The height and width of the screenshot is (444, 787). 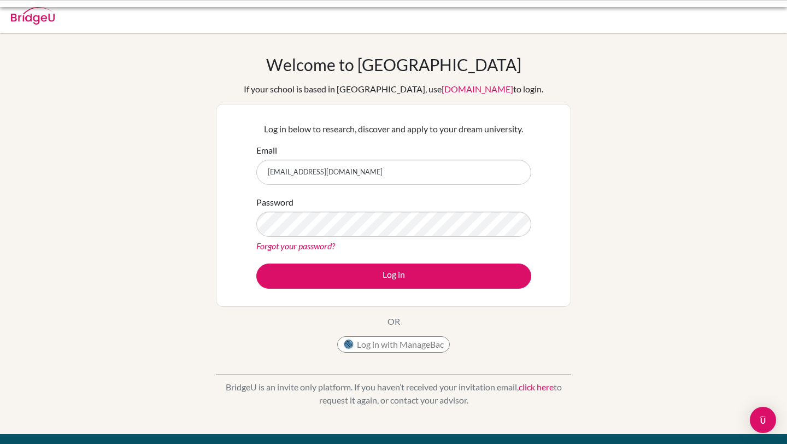 What do you see at coordinates (267, 150) in the screenshot?
I see `label: Email` at bounding box center [267, 150].